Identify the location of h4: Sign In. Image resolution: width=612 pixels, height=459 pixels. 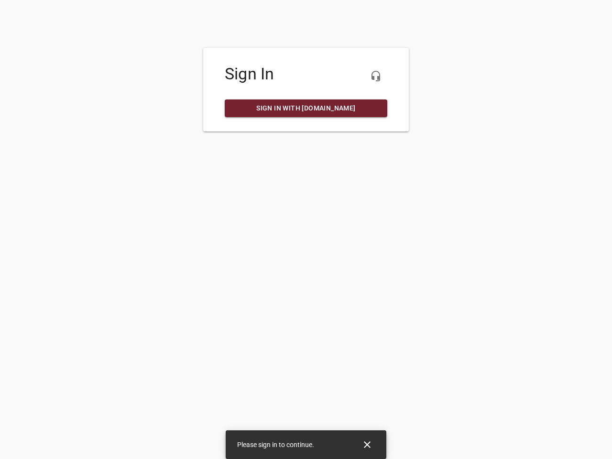
(306, 74).